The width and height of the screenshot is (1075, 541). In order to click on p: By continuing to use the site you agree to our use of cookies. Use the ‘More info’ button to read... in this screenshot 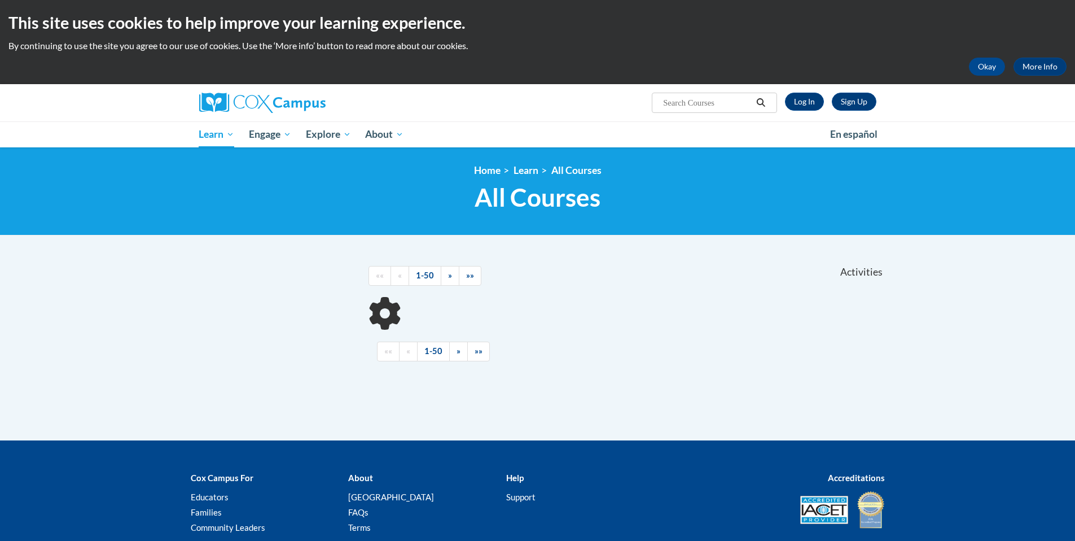, I will do `click(537, 46)`.